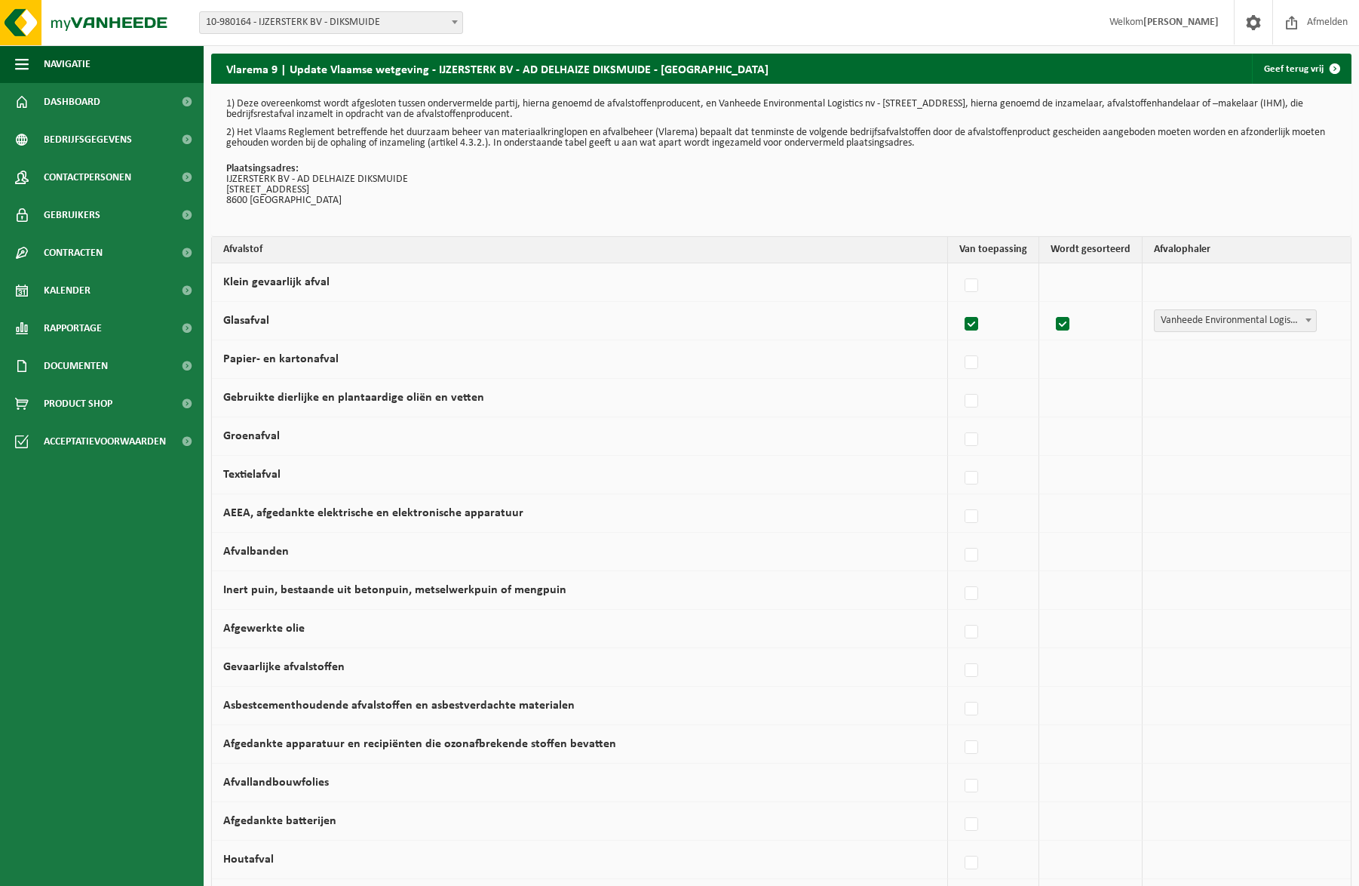 The width and height of the screenshot is (1359, 886). I want to click on label: Papier- en kartonafval, so click(281, 359).